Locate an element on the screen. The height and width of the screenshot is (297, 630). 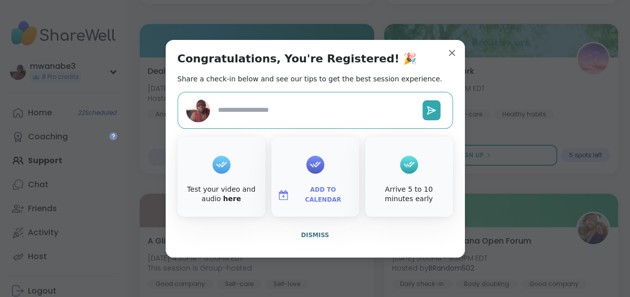
h2: Share a check-in below and see our tips to get the best session experience. is located at coordinates (310, 79).